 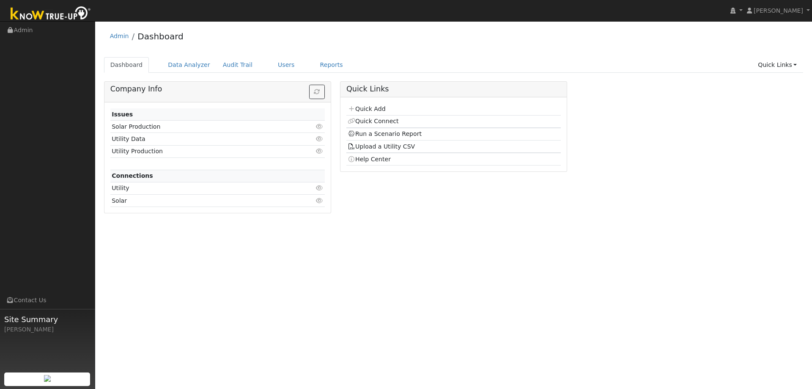 I want to click on td: Solar, so click(x=200, y=201).